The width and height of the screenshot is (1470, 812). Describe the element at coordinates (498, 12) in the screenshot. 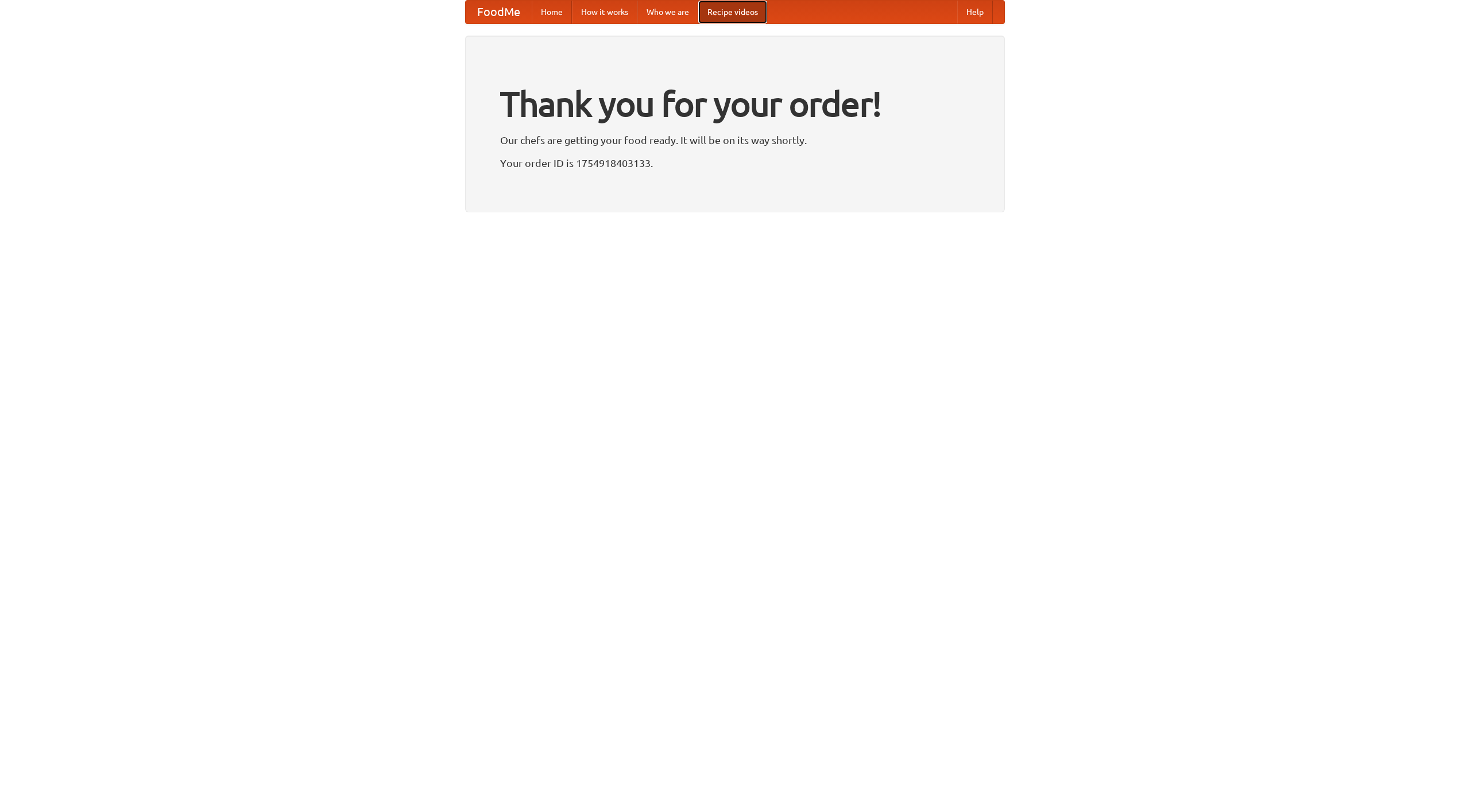

I see `a: FoodMe` at that location.